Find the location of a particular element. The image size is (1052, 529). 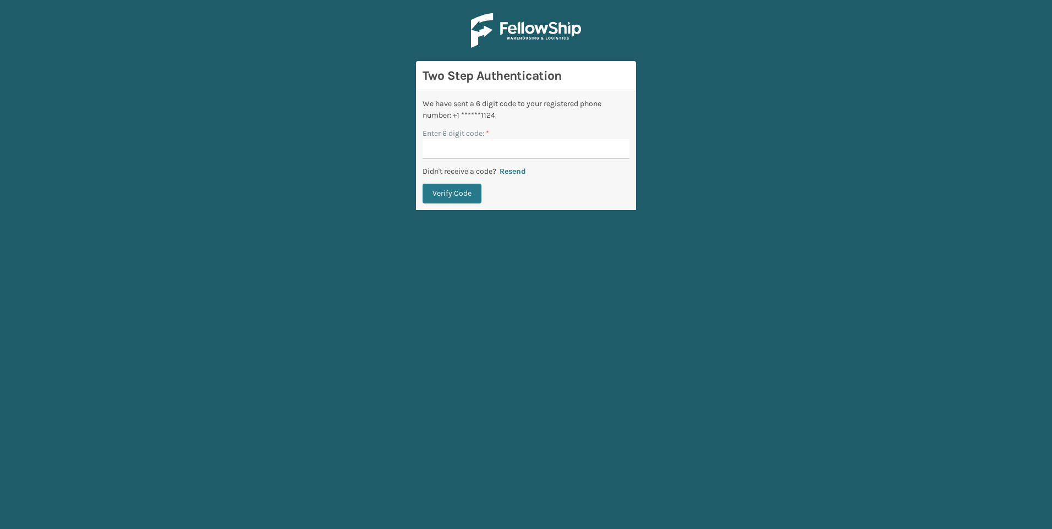

img: Logo is located at coordinates (526, 30).